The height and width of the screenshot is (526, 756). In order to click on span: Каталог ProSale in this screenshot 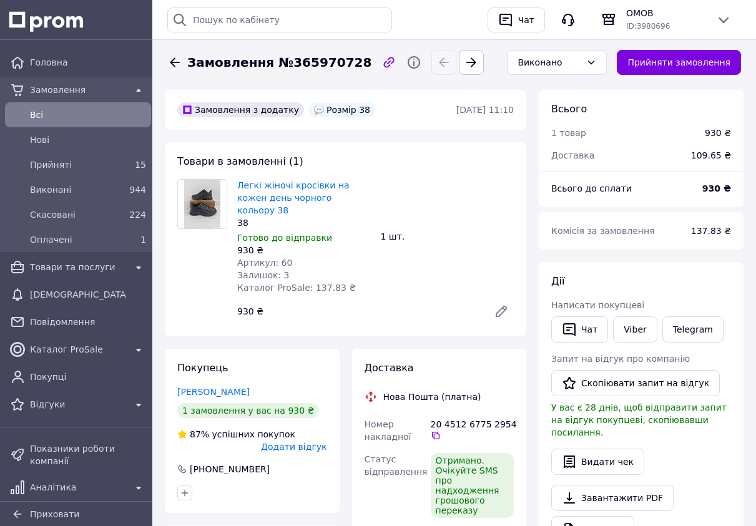, I will do `click(78, 350)`.